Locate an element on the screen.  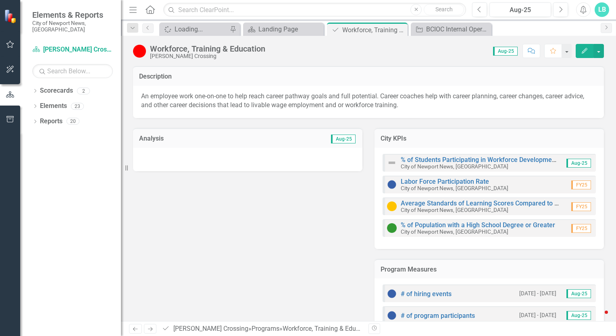
button: Search is located at coordinates (444, 10).